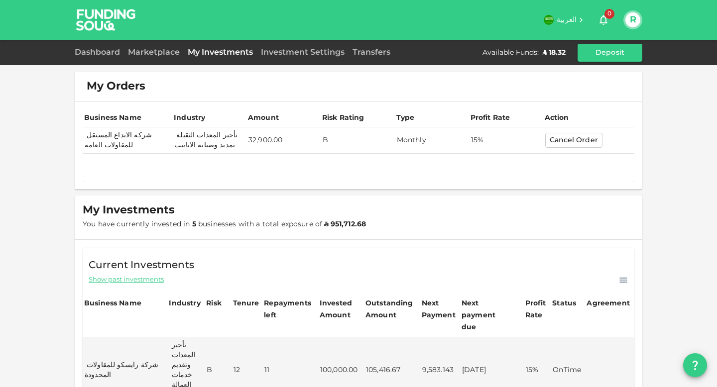 This screenshot has width=717, height=387. Describe the element at coordinates (372, 52) in the screenshot. I see `a: Transfers` at that location.